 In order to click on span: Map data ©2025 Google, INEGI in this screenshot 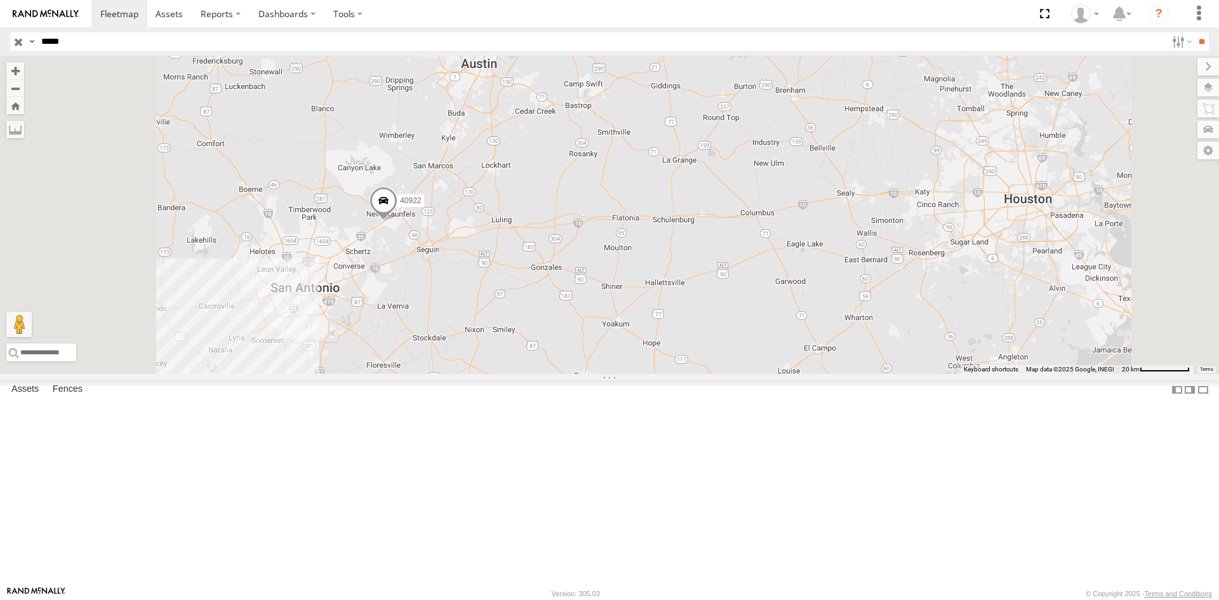, I will do `click(1070, 369)`.